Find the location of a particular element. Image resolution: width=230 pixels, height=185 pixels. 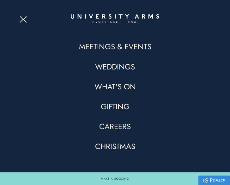

a: Meetings & Events is located at coordinates (115, 47).